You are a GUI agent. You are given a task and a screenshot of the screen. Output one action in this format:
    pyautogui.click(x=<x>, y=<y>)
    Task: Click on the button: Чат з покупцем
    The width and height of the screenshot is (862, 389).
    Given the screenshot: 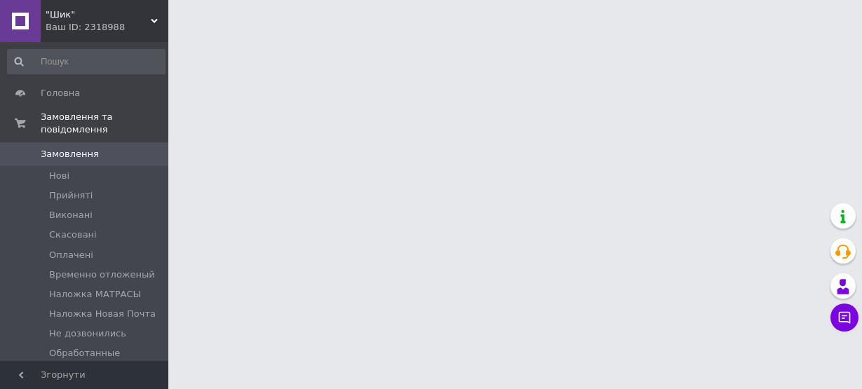 What is the action you would take?
    pyautogui.click(x=845, y=318)
    